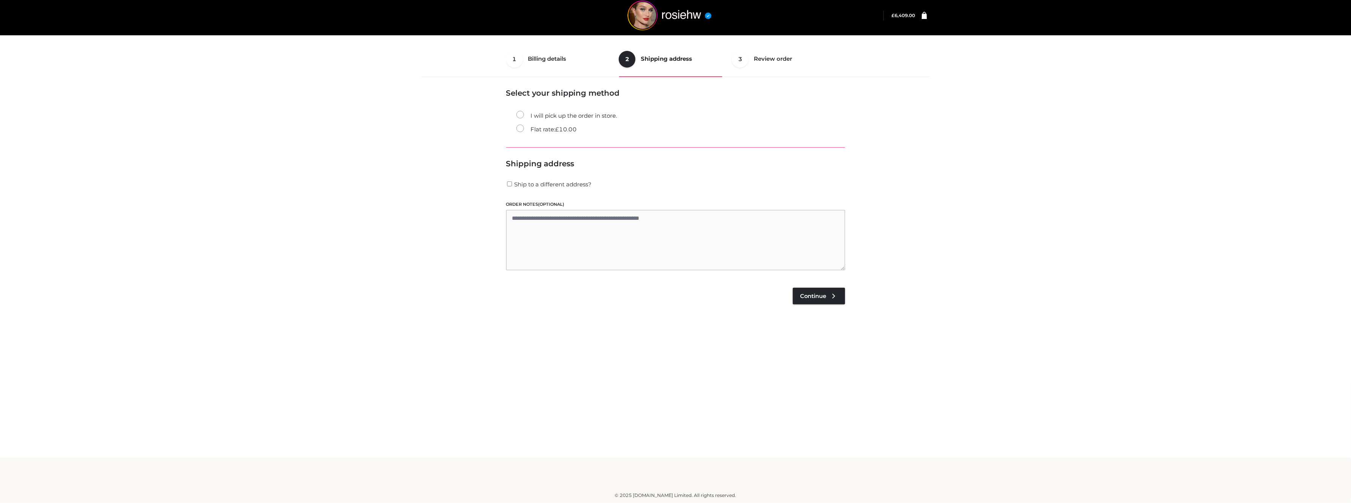  Describe the element at coordinates (904, 15) in the screenshot. I see `a: £6,409.00` at that location.